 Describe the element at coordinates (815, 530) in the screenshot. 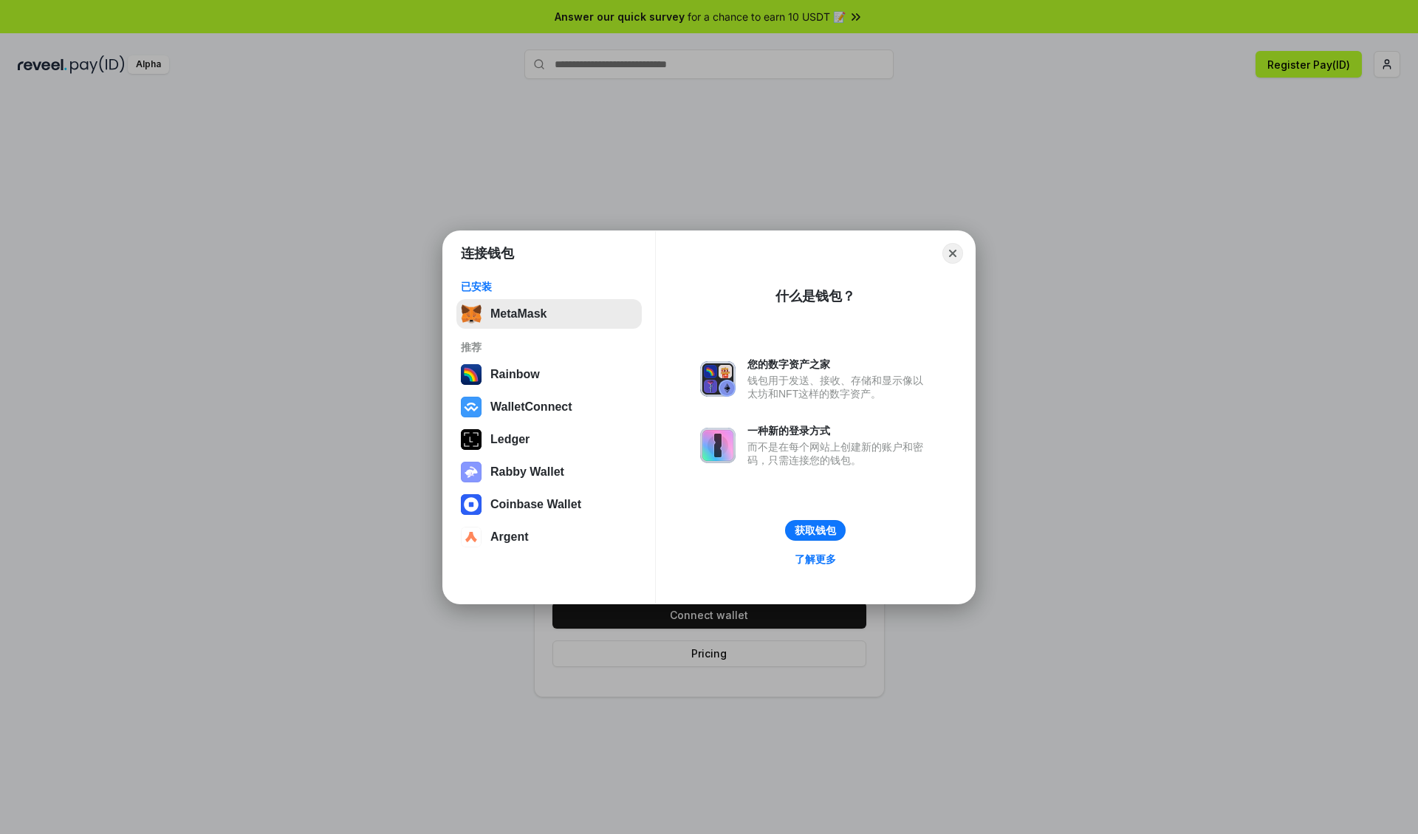

I see `div: 获取钱包` at that location.